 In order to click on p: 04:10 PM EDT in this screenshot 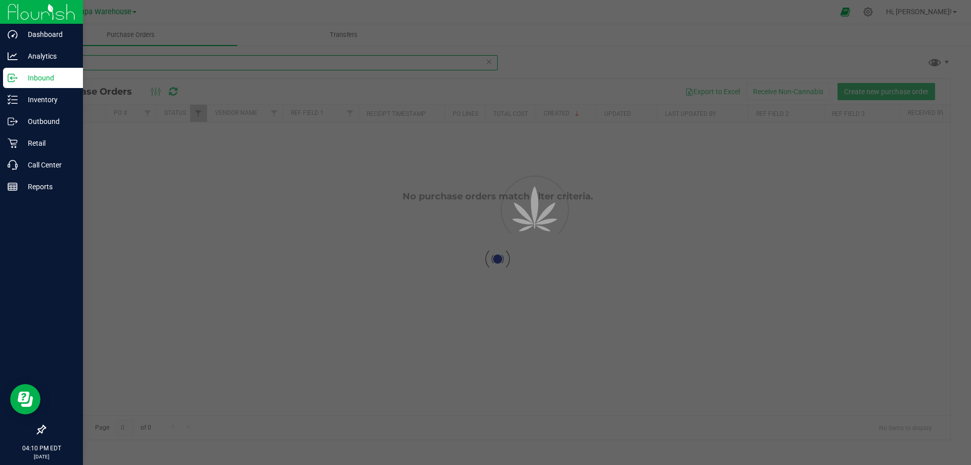, I will do `click(41, 448)`.